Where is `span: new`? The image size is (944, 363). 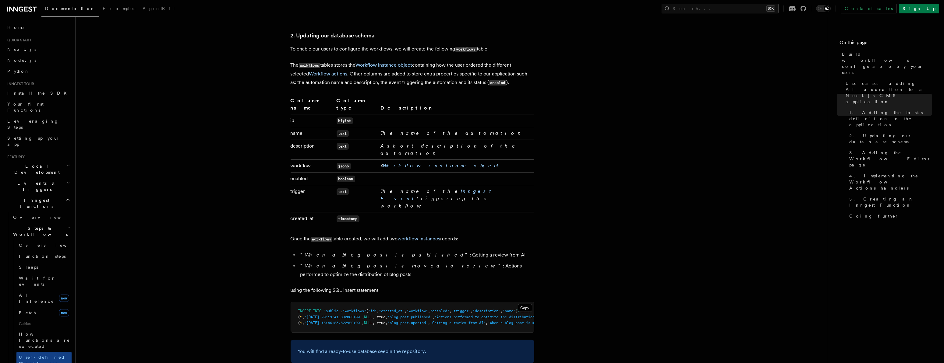 span: new is located at coordinates (64, 298).